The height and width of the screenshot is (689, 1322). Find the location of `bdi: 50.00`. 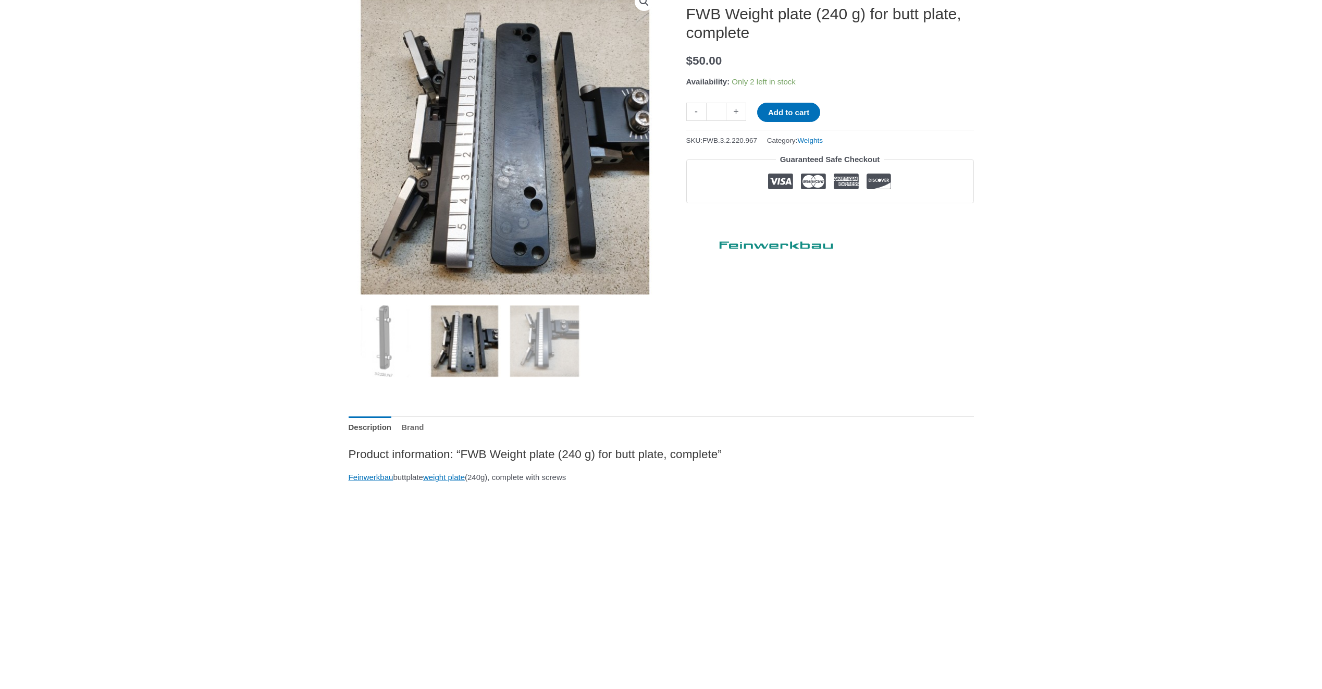

bdi: 50.00 is located at coordinates (704, 60).